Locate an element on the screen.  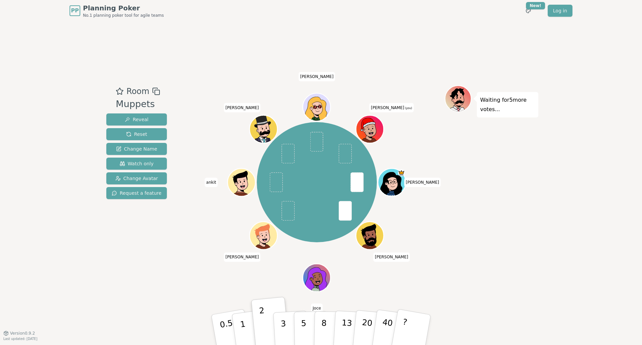
span: Watch only is located at coordinates (137, 164).